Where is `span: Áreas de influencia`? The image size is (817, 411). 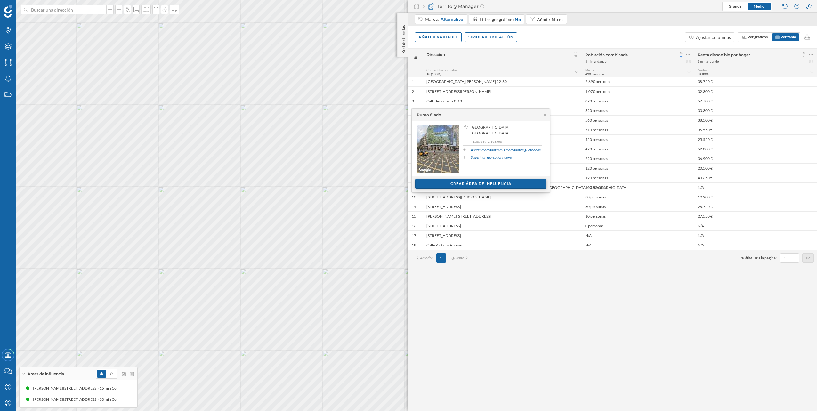
span: Áreas de influencia is located at coordinates (46, 374).